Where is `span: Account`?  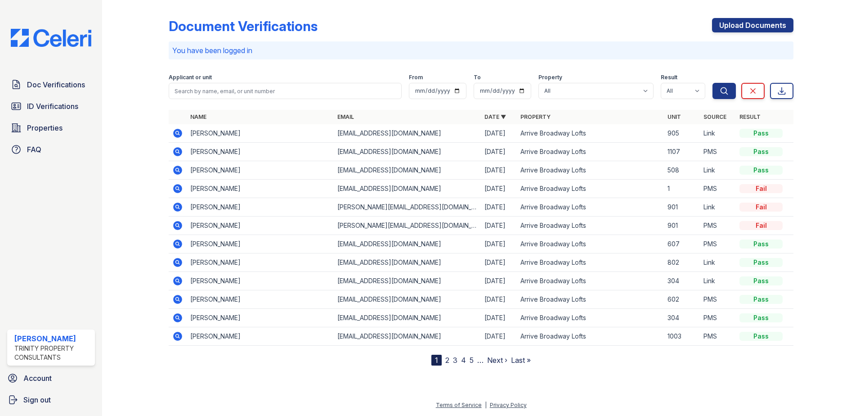
span: Account is located at coordinates (37, 378).